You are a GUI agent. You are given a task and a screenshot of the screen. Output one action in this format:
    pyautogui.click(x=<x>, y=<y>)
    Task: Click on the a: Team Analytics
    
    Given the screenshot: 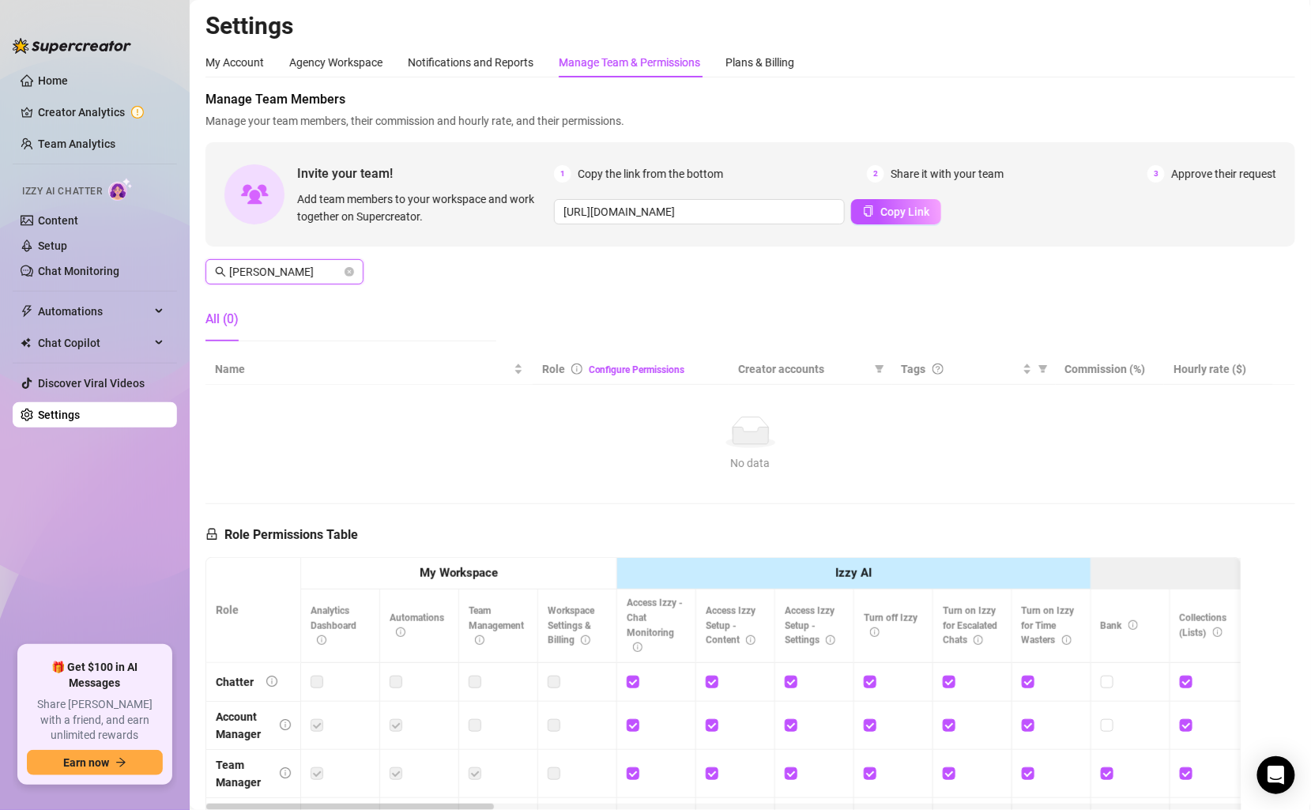 What is the action you would take?
    pyautogui.click(x=77, y=144)
    